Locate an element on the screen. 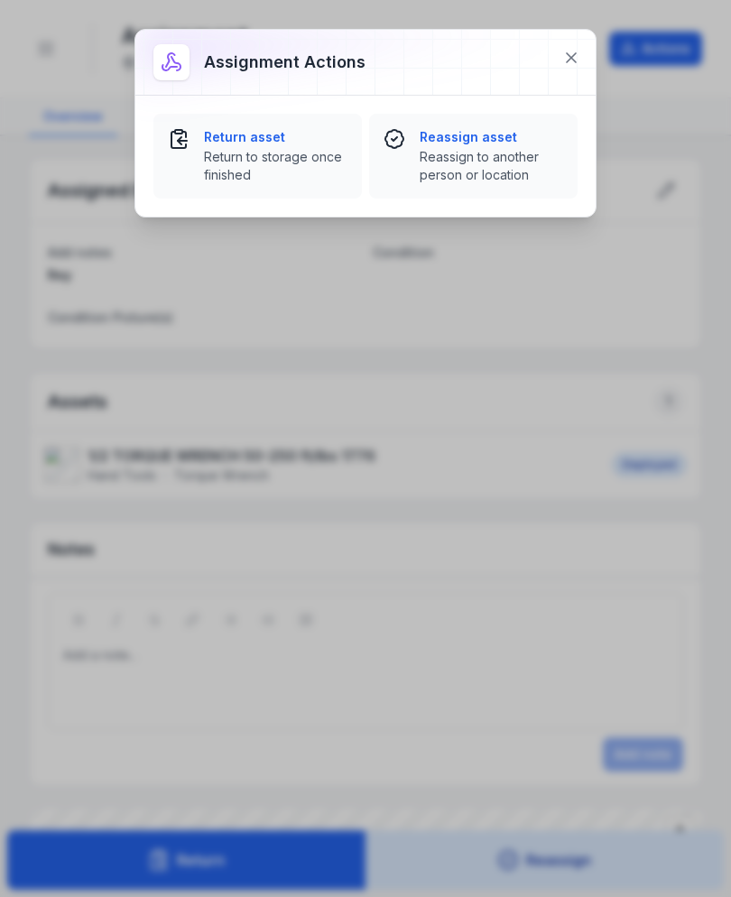 This screenshot has height=897, width=731. button: Return assetReturn to storage once finished is located at coordinates (257, 156).